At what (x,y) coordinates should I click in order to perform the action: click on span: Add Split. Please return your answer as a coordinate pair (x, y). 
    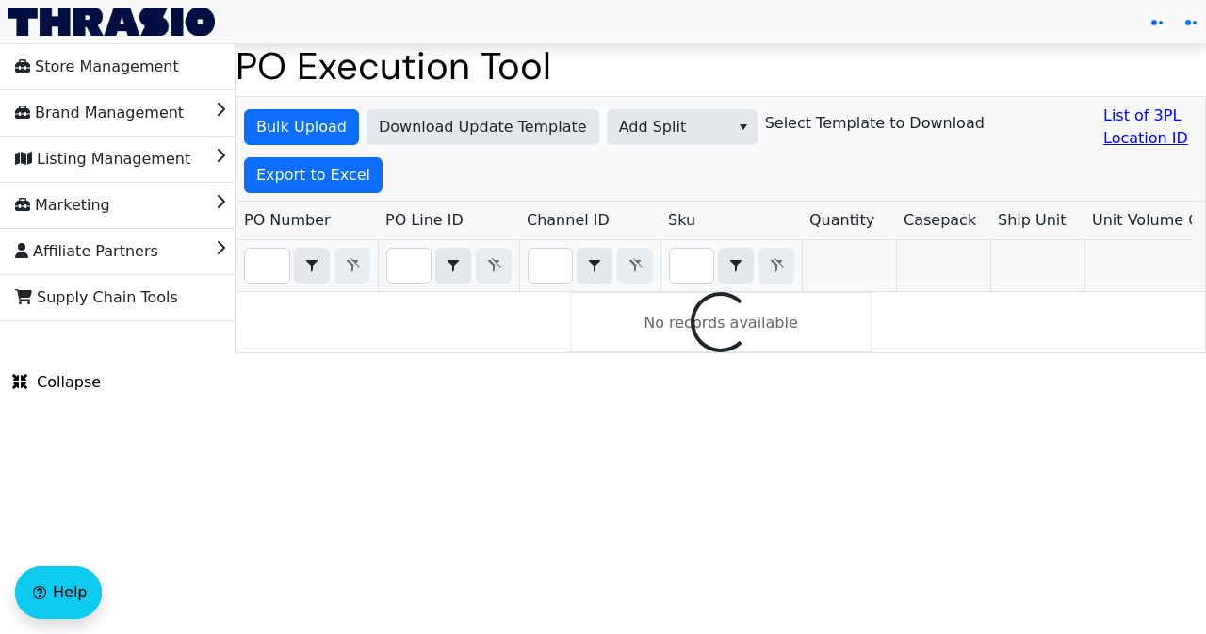
    Looking at the image, I should click on (668, 127).